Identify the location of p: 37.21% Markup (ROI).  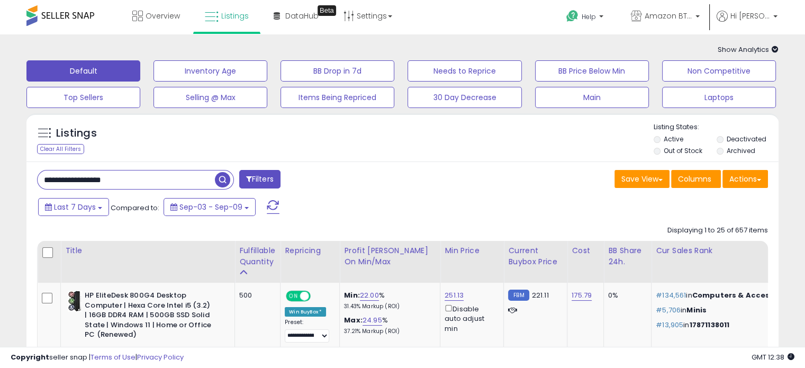
(388, 331).